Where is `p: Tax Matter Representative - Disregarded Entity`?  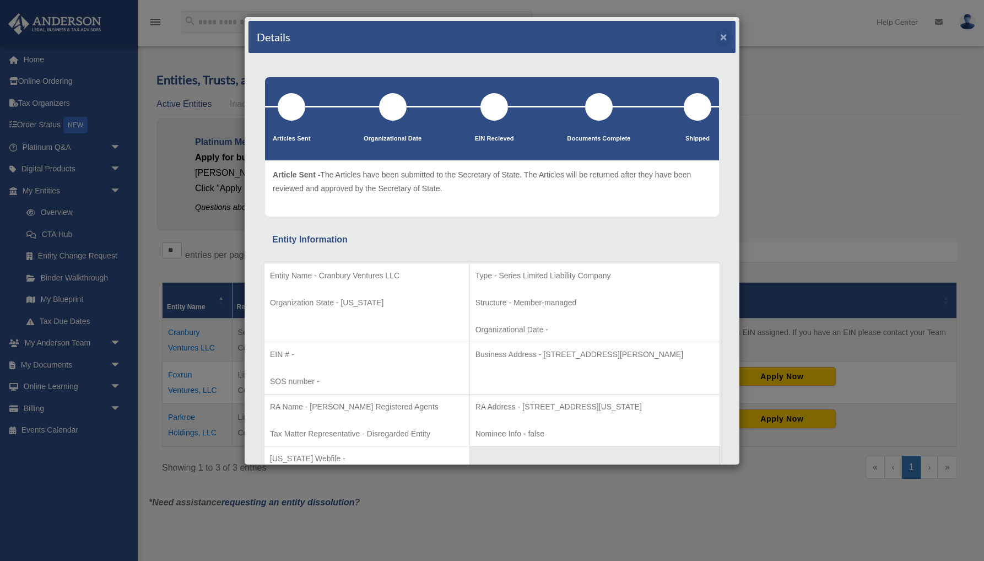
p: Tax Matter Representative - Disregarded Entity is located at coordinates (367, 434).